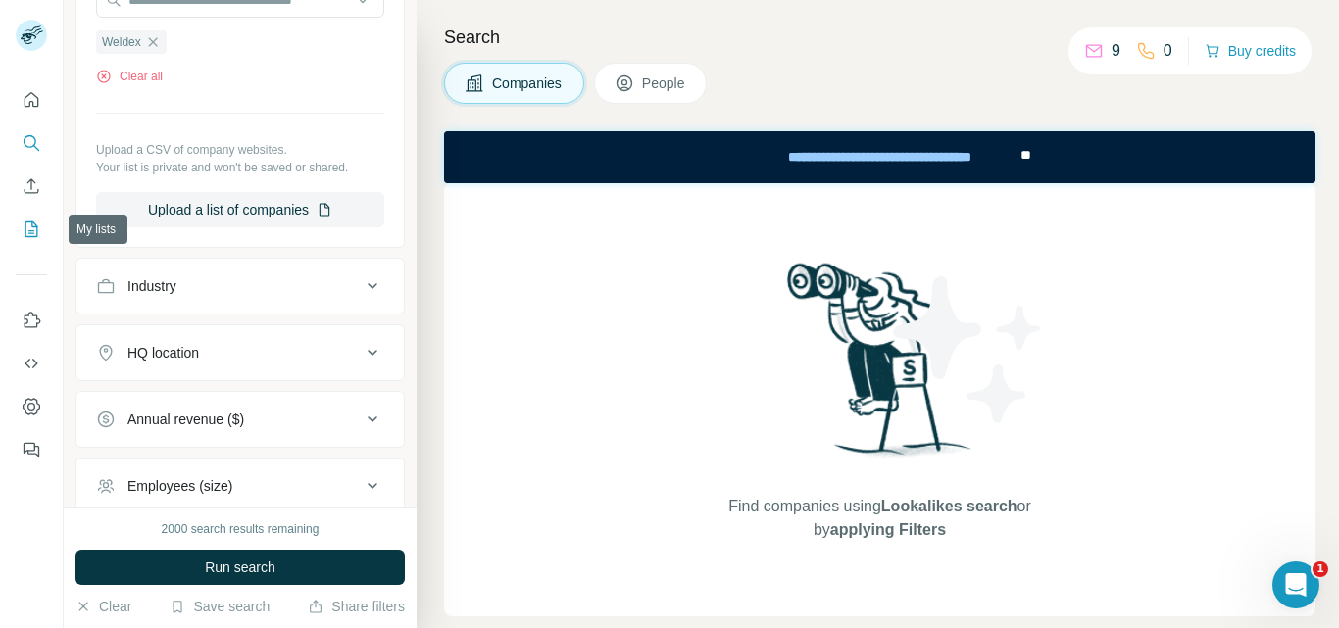 The width and height of the screenshot is (1339, 628). I want to click on button: Industry, so click(240, 286).